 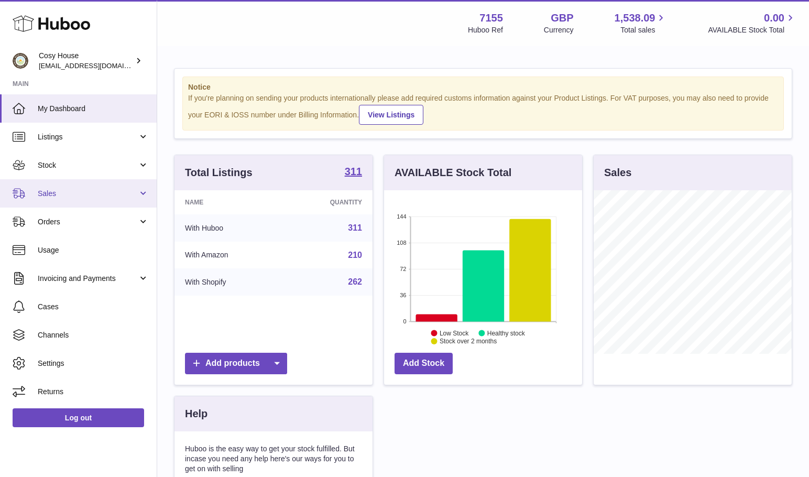 What do you see at coordinates (485, 30) in the screenshot?
I see `div: Huboo Ref` at bounding box center [485, 30].